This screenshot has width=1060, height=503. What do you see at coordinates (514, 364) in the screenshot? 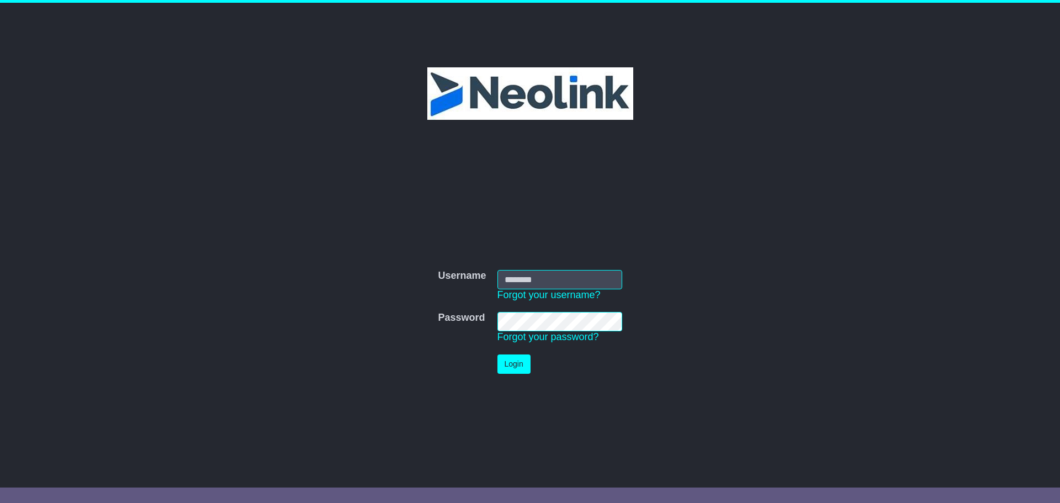
I see `button: Login` at bounding box center [514, 364].